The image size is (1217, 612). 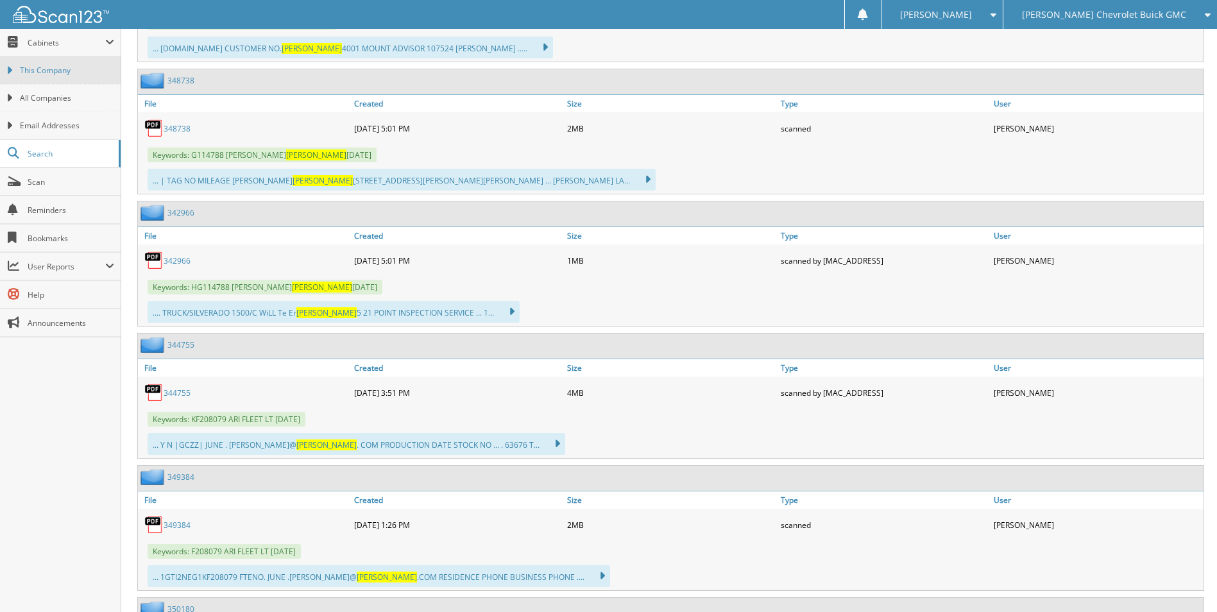 I want to click on div: Chat Widget, so click(x=1185, y=581).